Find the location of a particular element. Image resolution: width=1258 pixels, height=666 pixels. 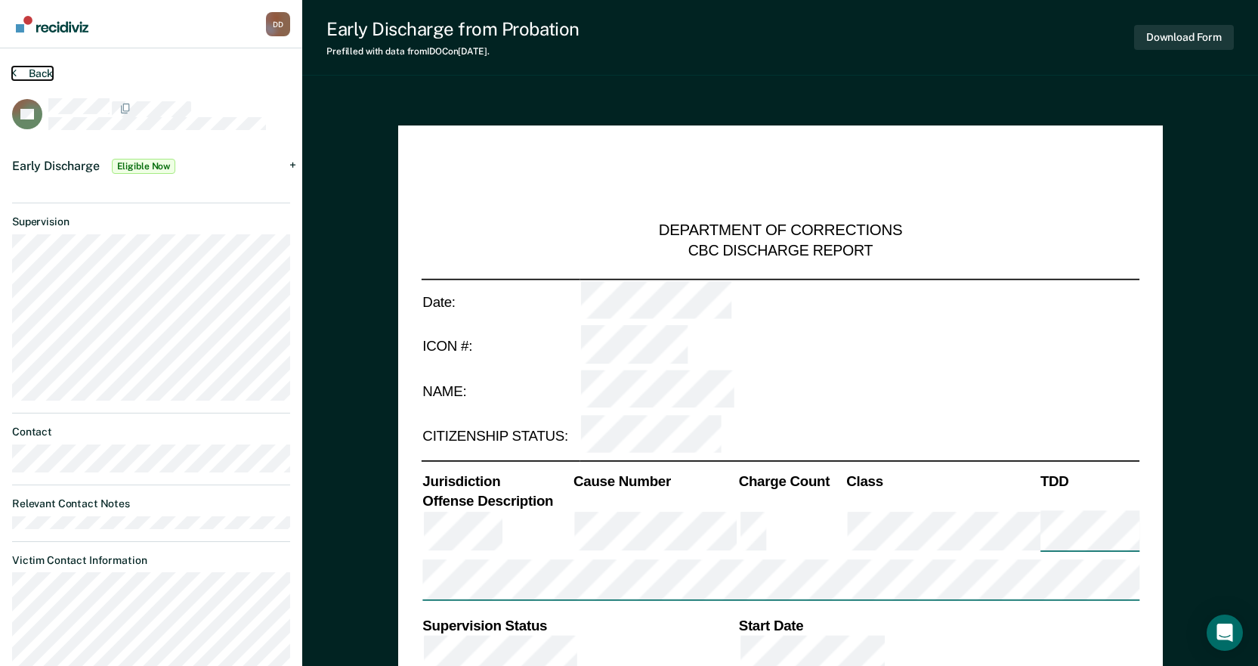

th: Jurisdiction is located at coordinates (496, 481).